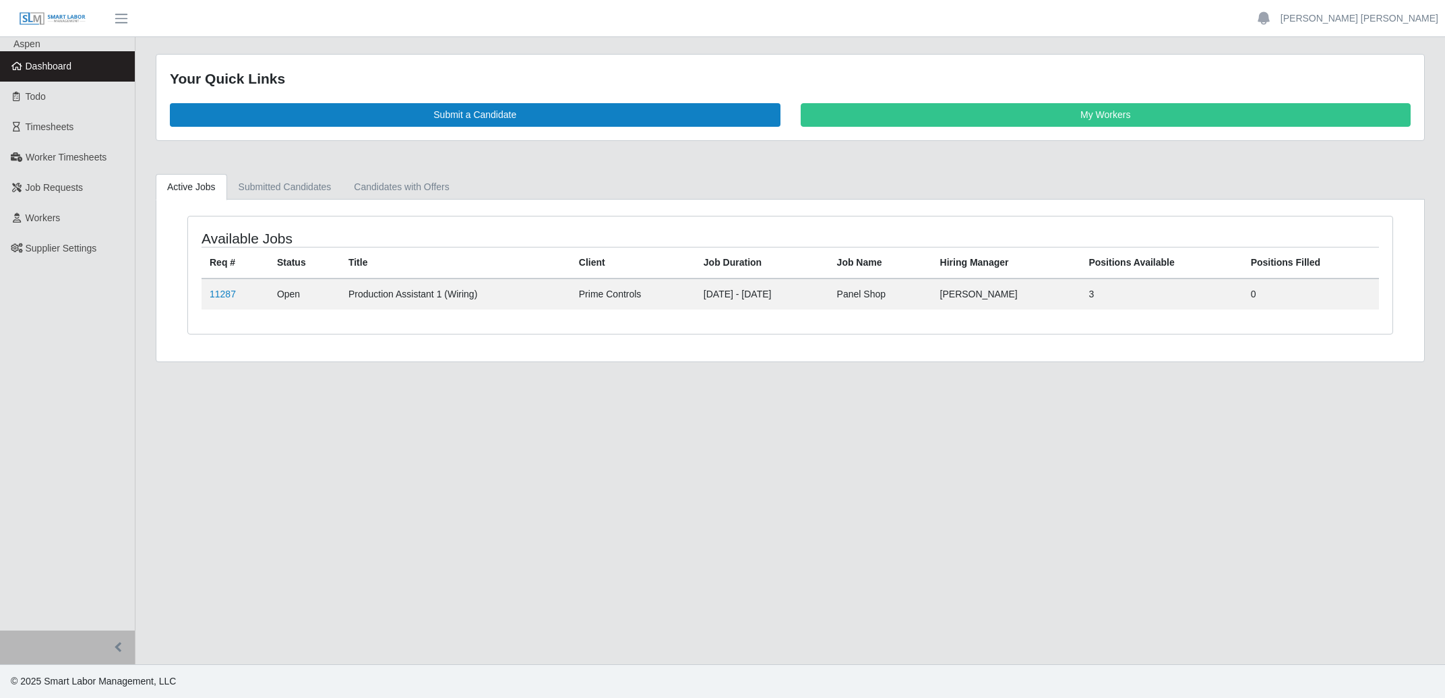  What do you see at coordinates (790, 79) in the screenshot?
I see `div: Your Quick Links` at bounding box center [790, 79].